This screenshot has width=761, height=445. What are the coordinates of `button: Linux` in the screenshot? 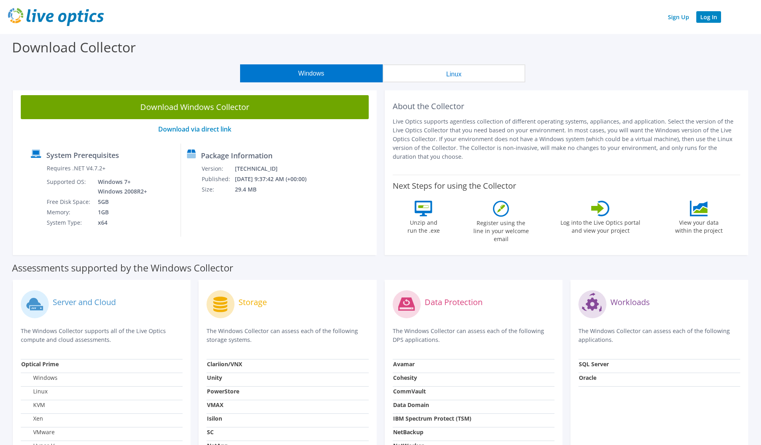 It's located at (454, 73).